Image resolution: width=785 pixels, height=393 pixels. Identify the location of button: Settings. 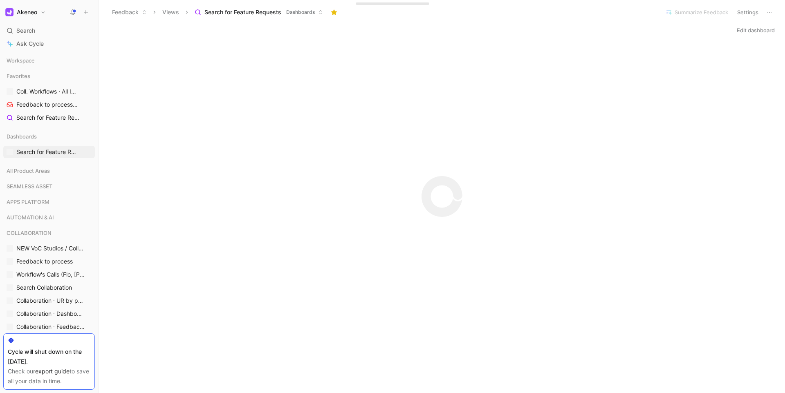
(748, 12).